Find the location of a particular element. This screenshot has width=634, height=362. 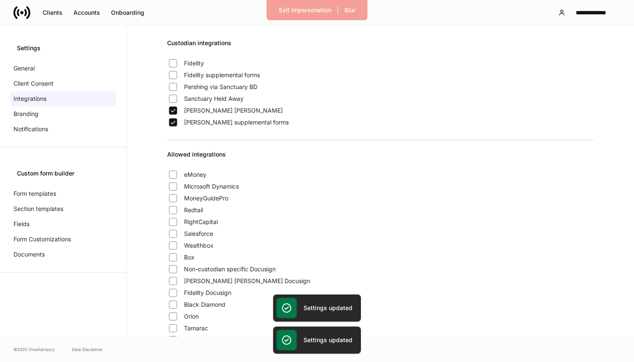

p: Form Customizations is located at coordinates (42, 239).